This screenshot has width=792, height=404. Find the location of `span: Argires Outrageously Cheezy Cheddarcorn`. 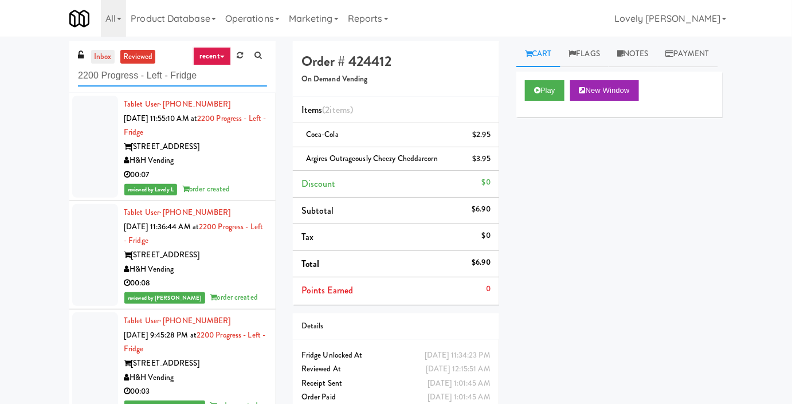

span: Argires Outrageously Cheezy Cheddarcorn is located at coordinates (372, 158).